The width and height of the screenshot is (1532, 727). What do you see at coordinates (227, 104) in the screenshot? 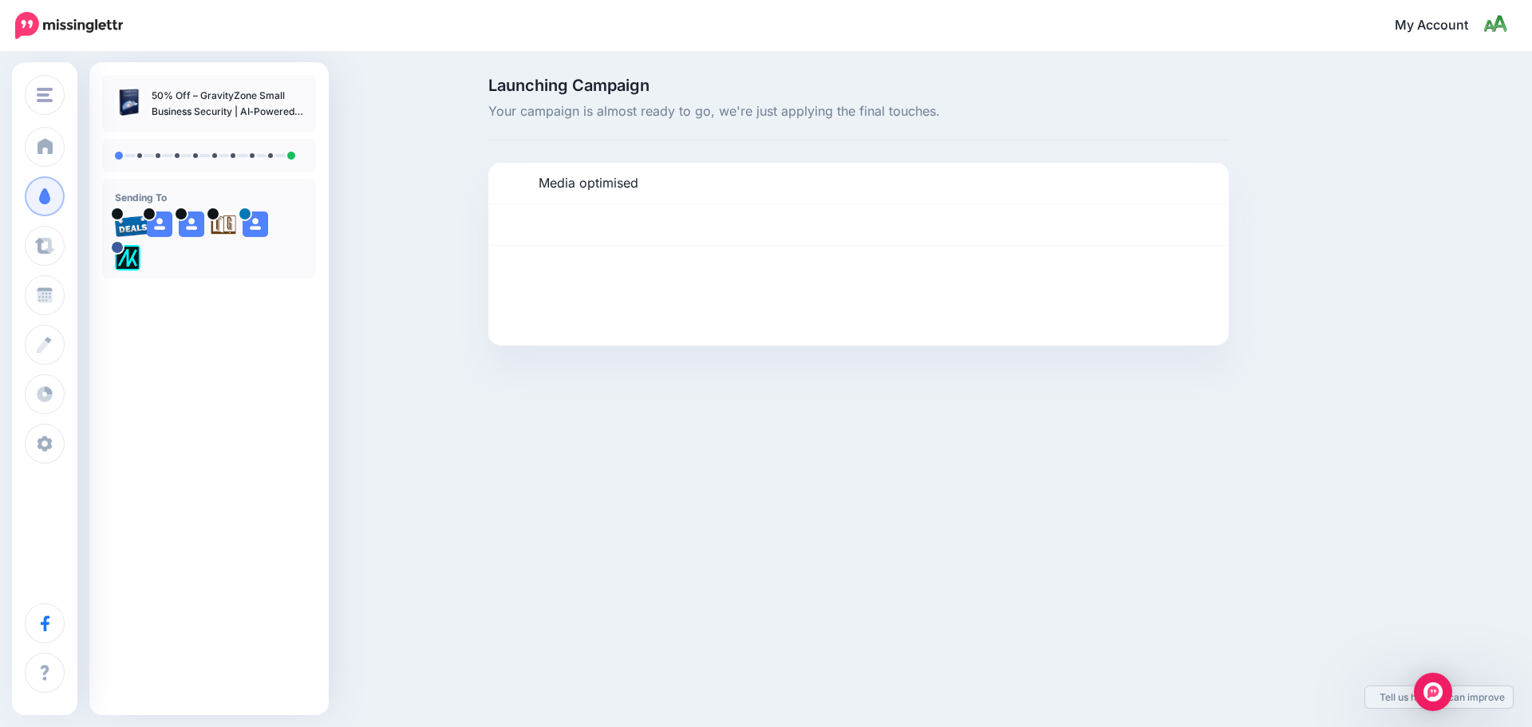
I see `p: 50% Off – GravityZone Small Business Security | AI‑Powered Cybersecurity & Endpoint Protection – ...` at bounding box center [227, 104].